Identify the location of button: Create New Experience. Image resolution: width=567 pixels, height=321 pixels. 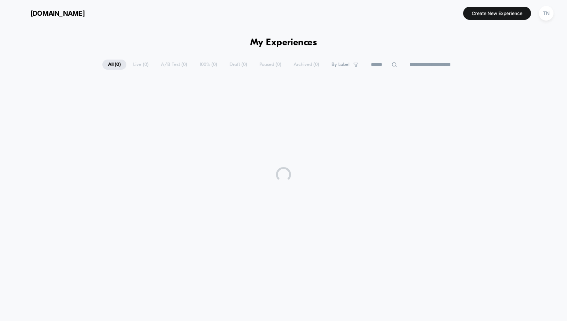
(497, 13).